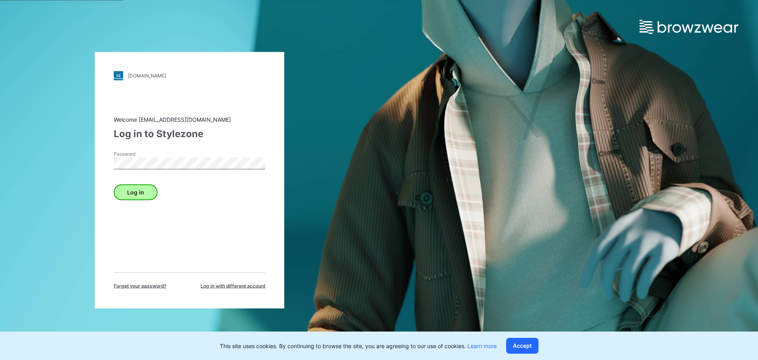  Describe the element at coordinates (118, 75) in the screenshot. I see `img: stylezone-logo.562084cfcfab977791bfbf7441f1a819.svg` at that location.